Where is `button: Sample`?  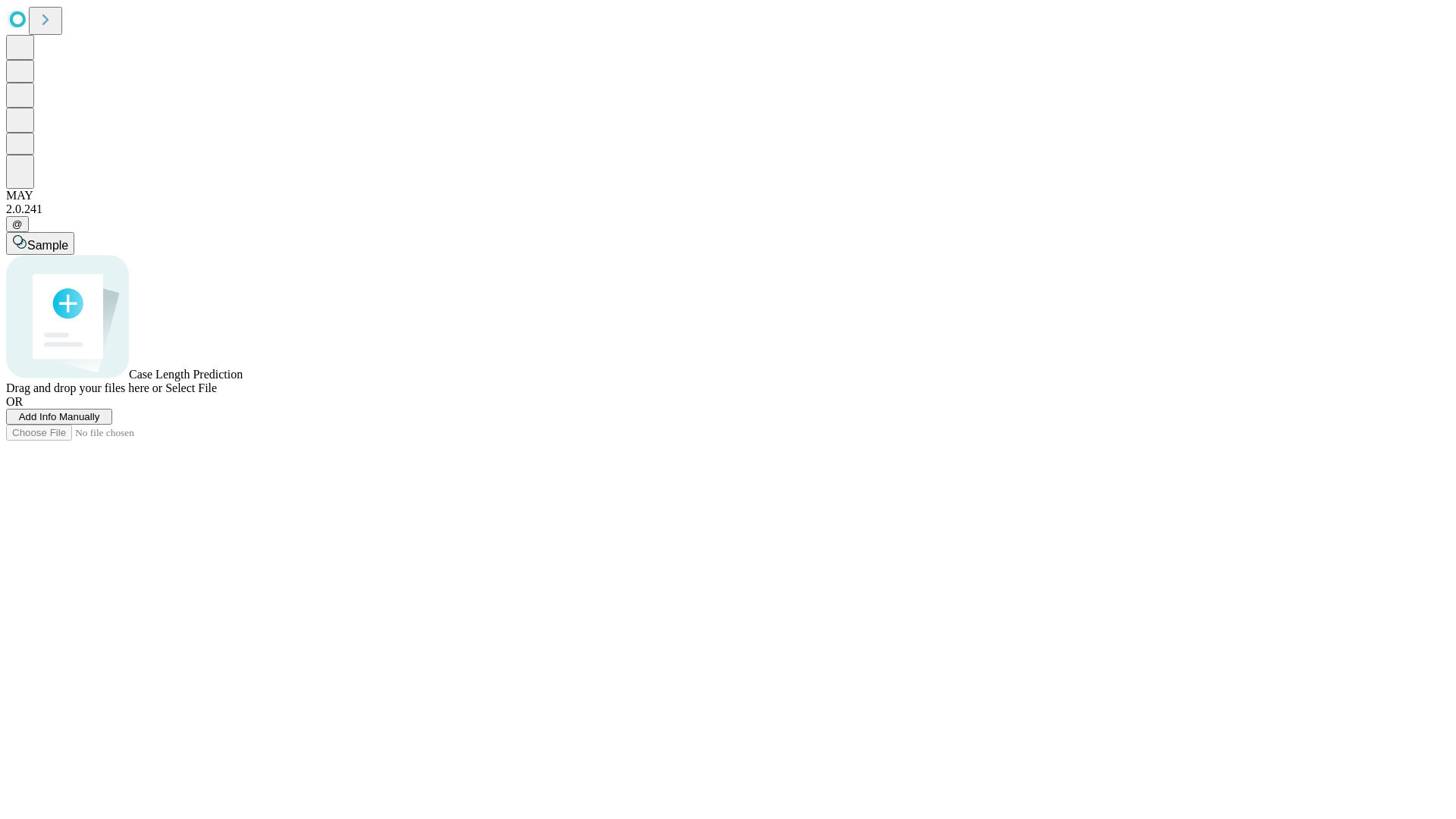 button: Sample is located at coordinates (40, 243).